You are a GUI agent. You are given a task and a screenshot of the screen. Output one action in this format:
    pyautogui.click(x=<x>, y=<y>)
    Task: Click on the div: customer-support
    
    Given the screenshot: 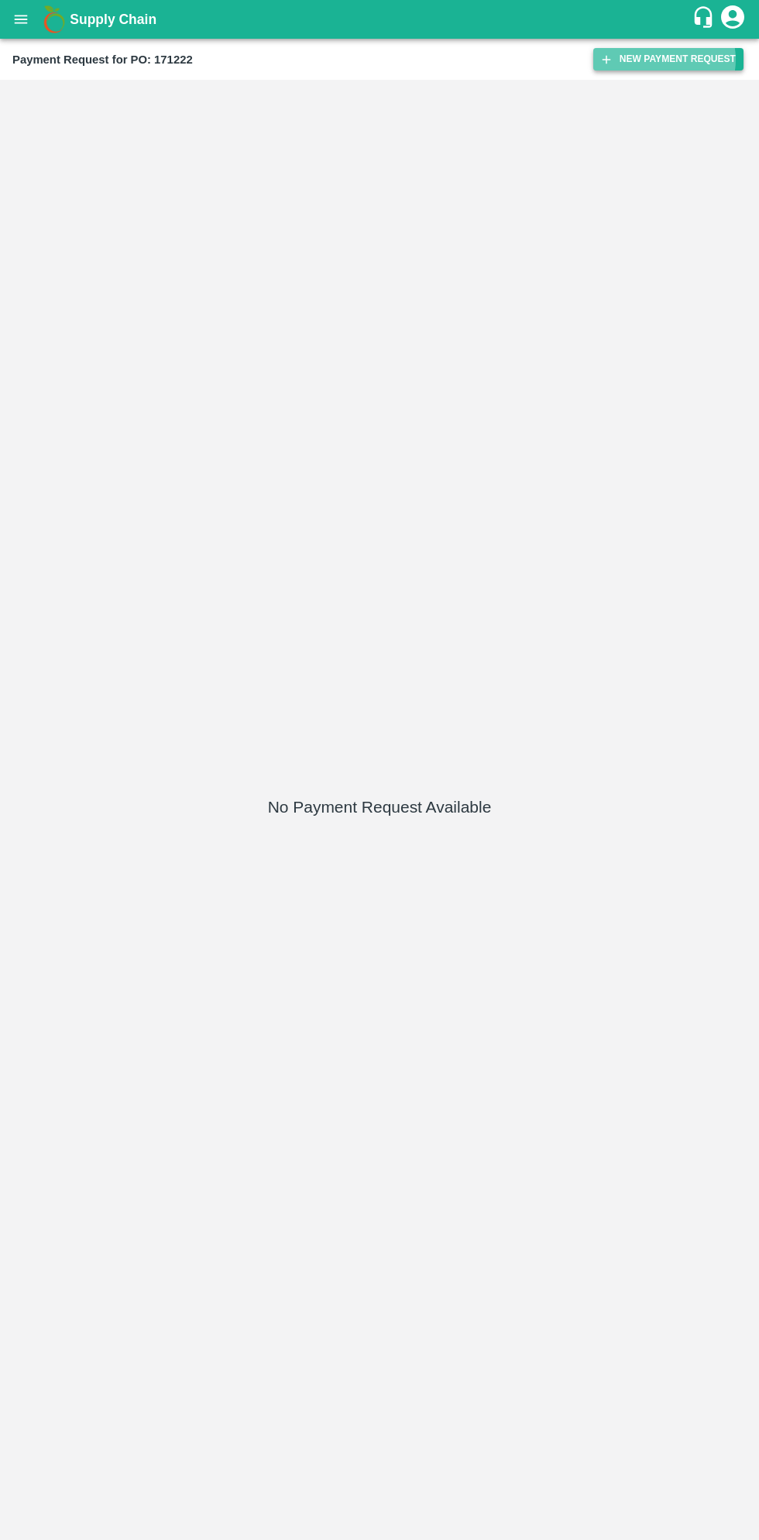 What is the action you would take?
    pyautogui.click(x=705, y=19)
    